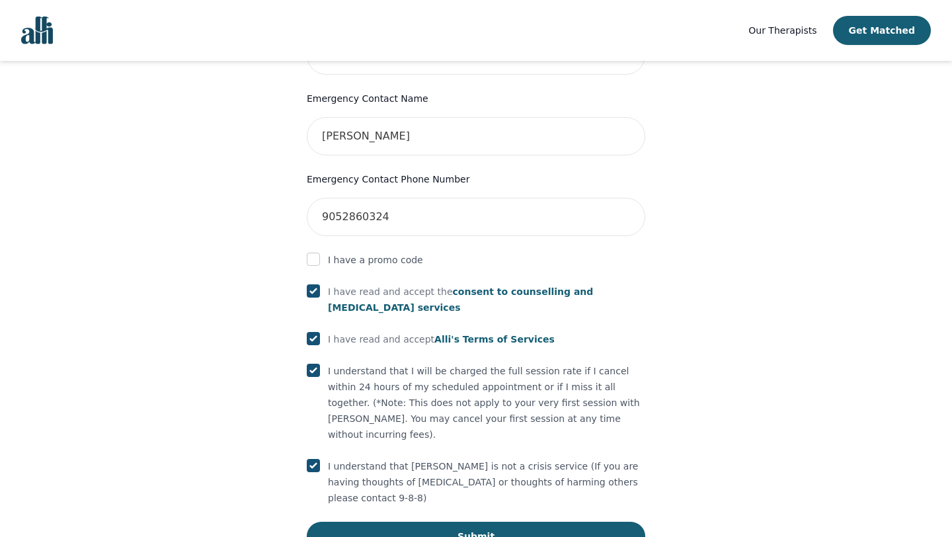 This screenshot has width=952, height=537. Describe the element at coordinates (476, 179) in the screenshot. I see `label: Emergency Contact Phone Number` at that location.